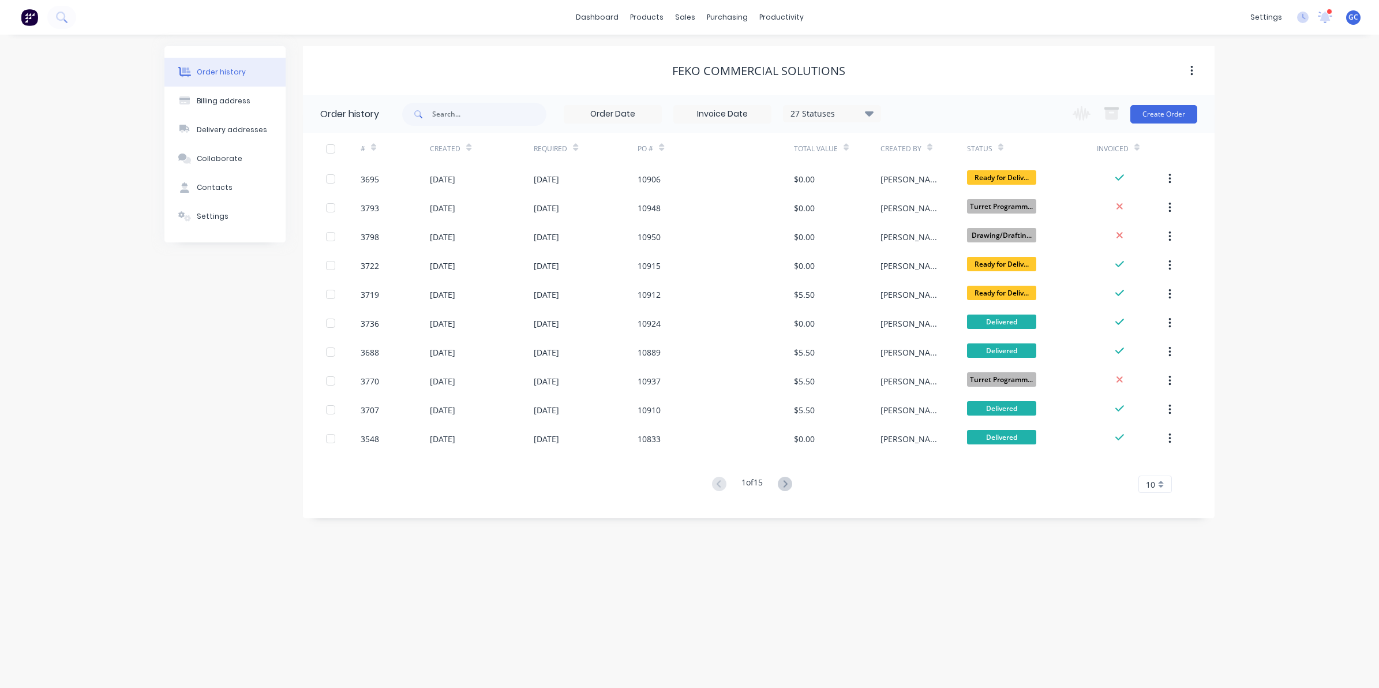 Image resolution: width=1379 pixels, height=688 pixels. I want to click on div: Feko Commercial Solutions, so click(759, 71).